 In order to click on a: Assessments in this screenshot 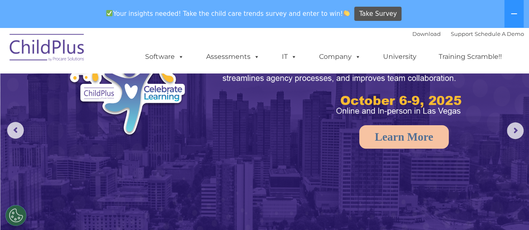, I will do `click(233, 57)`.